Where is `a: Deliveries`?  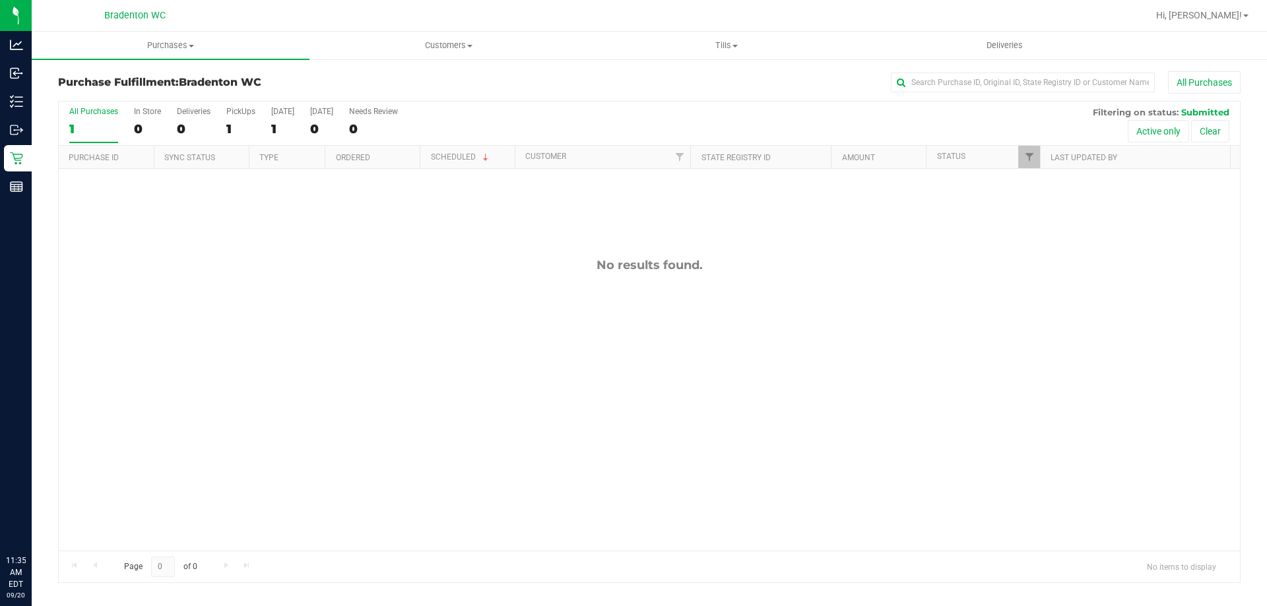 a: Deliveries is located at coordinates (1004, 46).